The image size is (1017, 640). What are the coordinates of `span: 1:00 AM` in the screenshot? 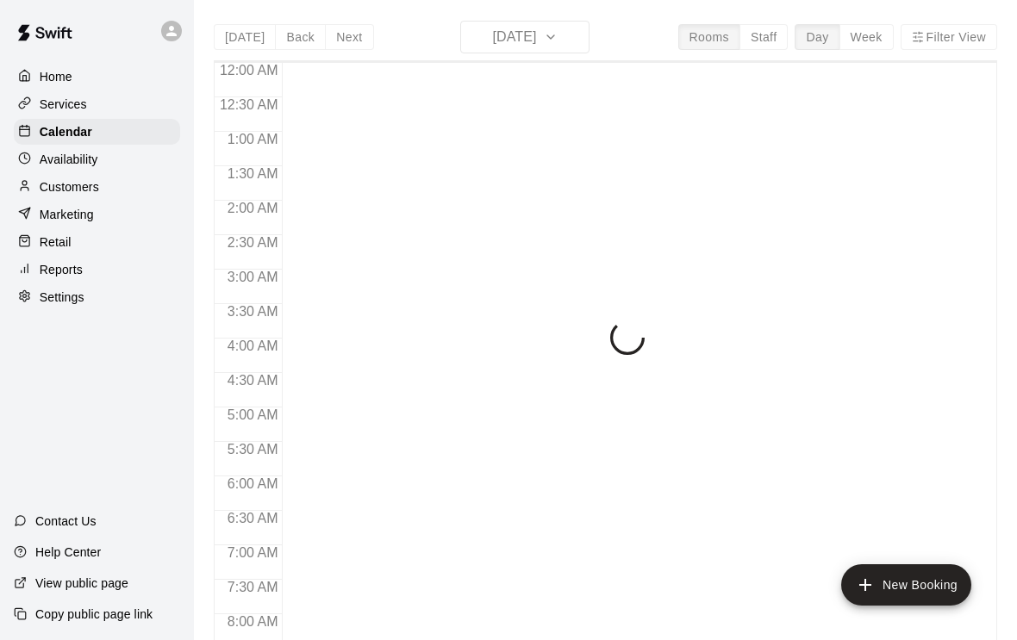 It's located at (252, 139).